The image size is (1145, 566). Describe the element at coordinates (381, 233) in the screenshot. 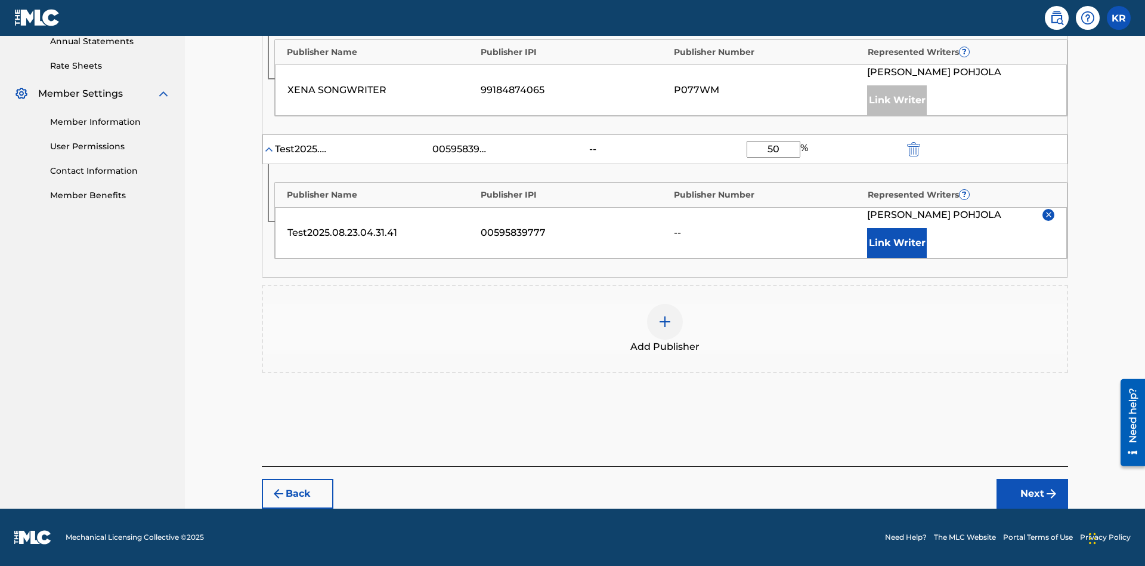

I see `div: Test2025.08.23.04.31.41` at that location.